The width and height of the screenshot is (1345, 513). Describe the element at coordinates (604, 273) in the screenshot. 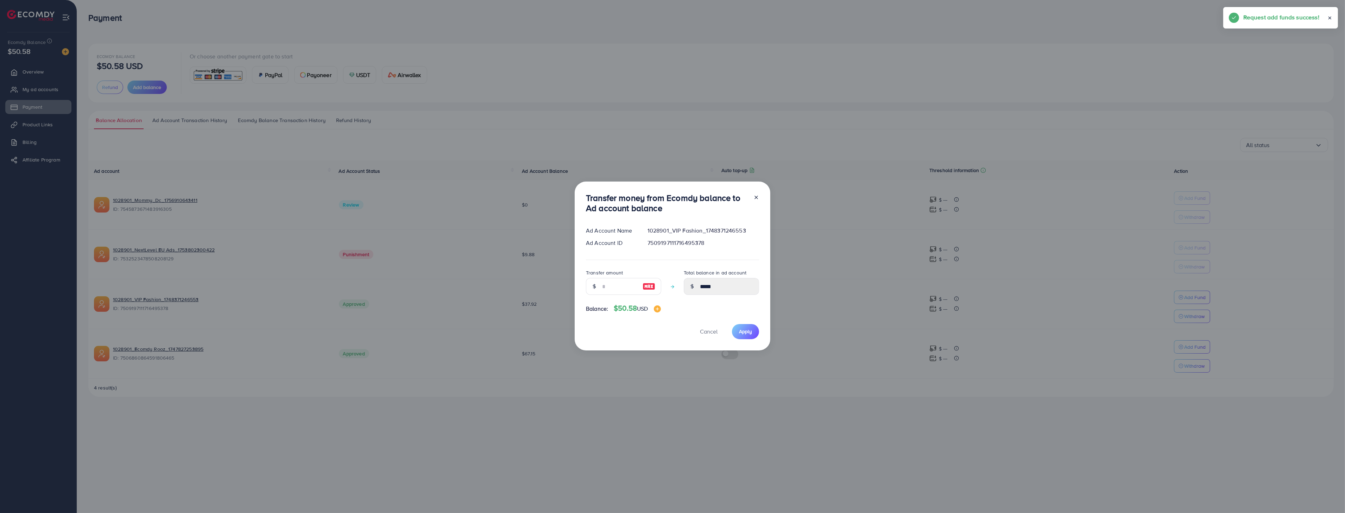

I see `label: Transfer amount` at that location.